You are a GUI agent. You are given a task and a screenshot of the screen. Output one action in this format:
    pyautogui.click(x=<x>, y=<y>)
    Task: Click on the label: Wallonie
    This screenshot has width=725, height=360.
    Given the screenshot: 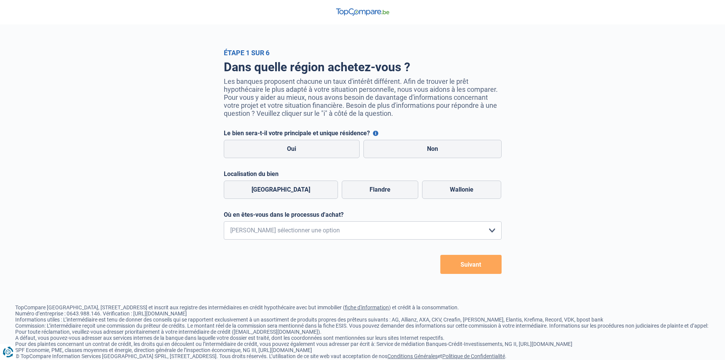 What is the action you would take?
    pyautogui.click(x=462, y=189)
    